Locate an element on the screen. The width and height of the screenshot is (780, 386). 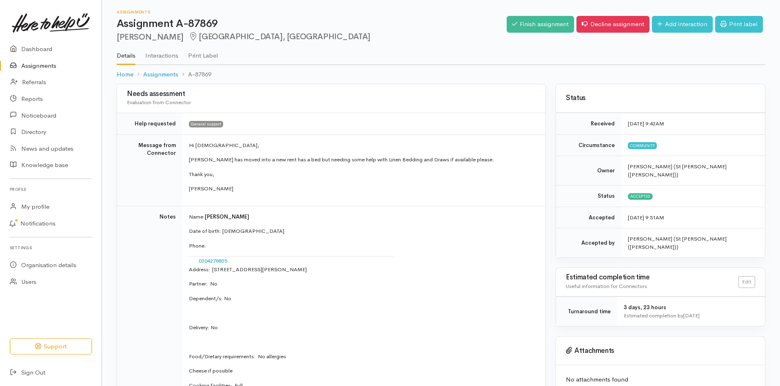
li: A-87869 is located at coordinates (195, 74).